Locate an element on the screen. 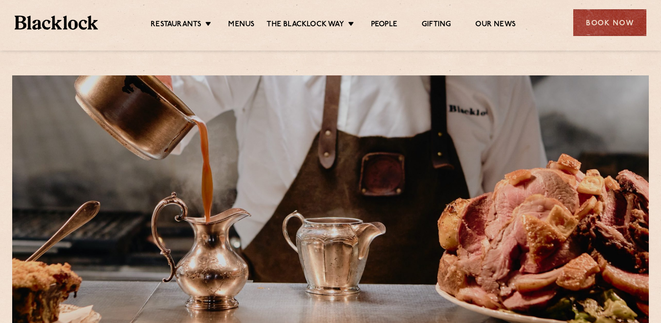 Image resolution: width=661 pixels, height=323 pixels. a: Gifting is located at coordinates (436, 25).